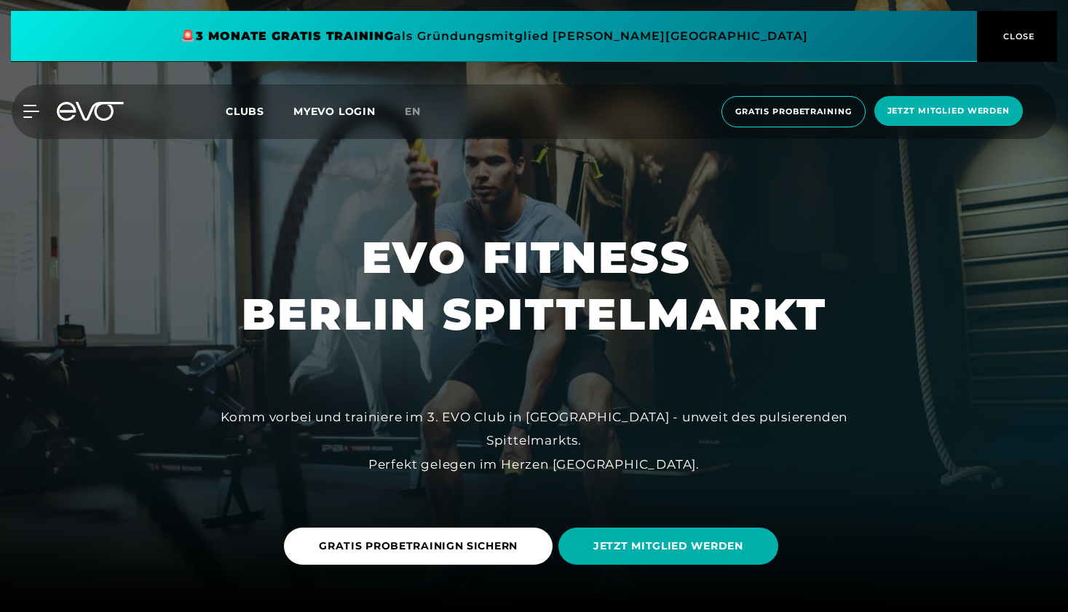  What do you see at coordinates (334, 111) in the screenshot?
I see `a: MYEVO LOGIN` at bounding box center [334, 111].